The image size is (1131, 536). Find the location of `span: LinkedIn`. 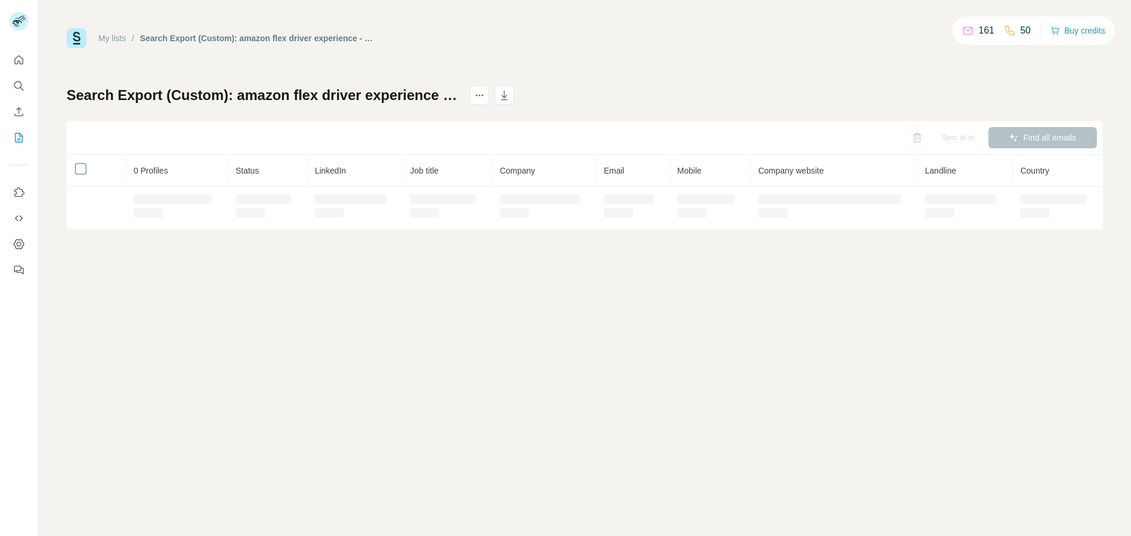

span: LinkedIn is located at coordinates (330, 171).